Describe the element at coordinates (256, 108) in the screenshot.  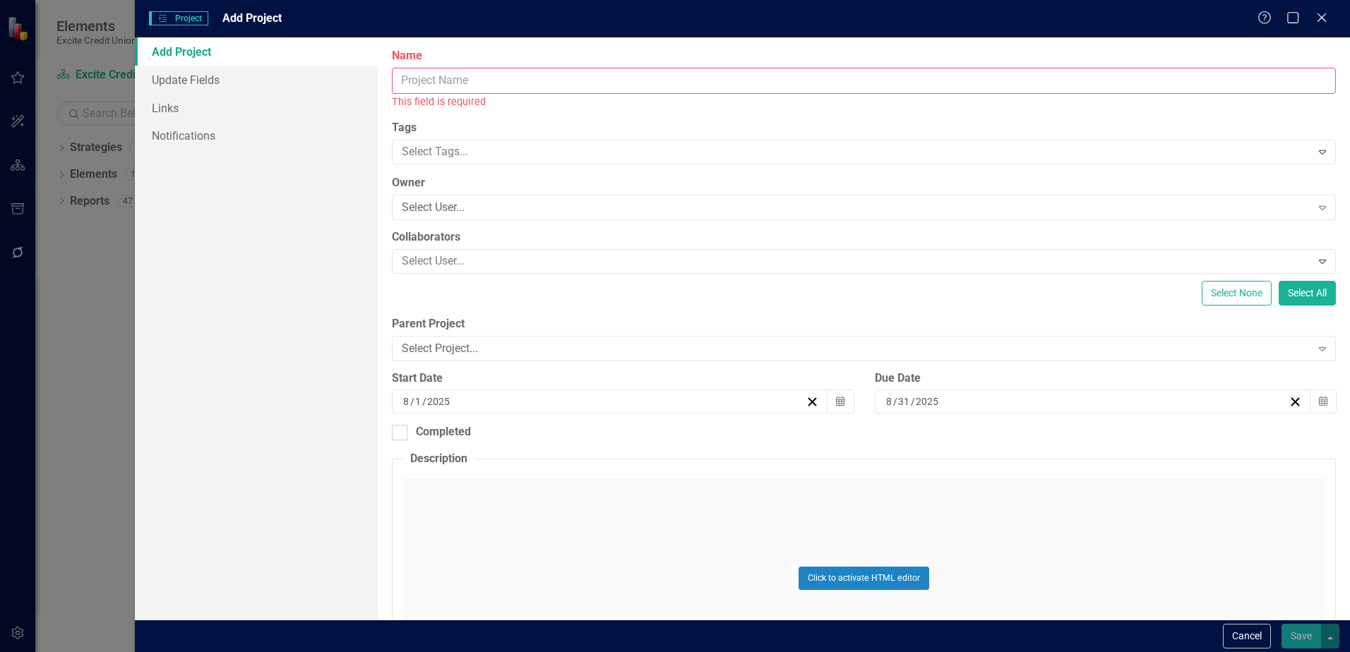
I see `a: Links` at that location.